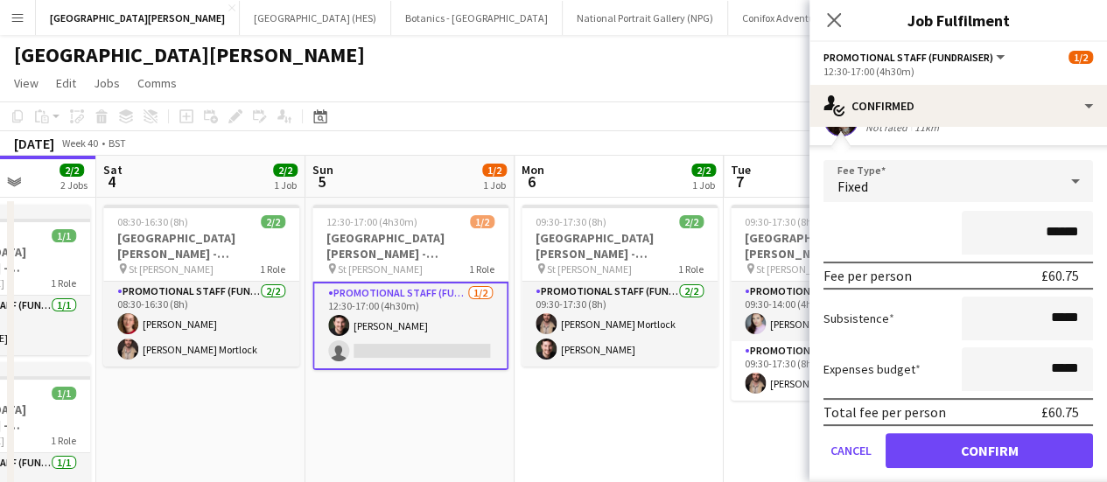 The width and height of the screenshot is (1107, 482). Describe the element at coordinates (959, 71) in the screenshot. I see `div: 12:30-17:00 (4h30m)` at that location.